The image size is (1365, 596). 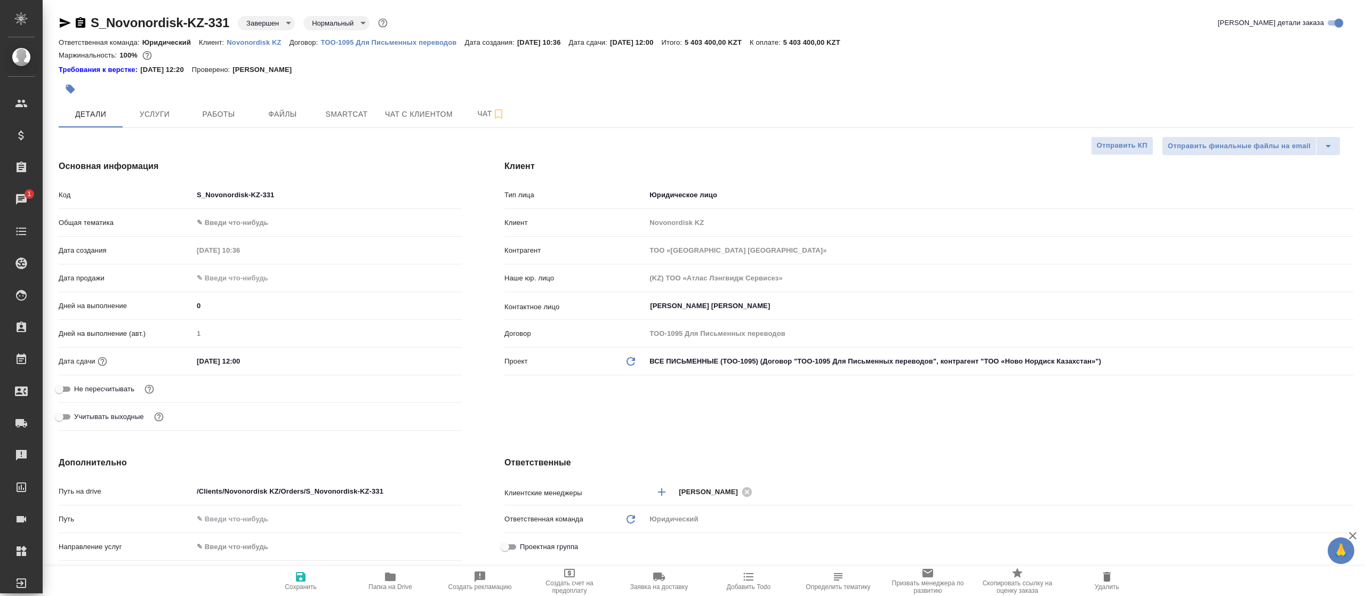 What do you see at coordinates (213, 42) in the screenshot?
I see `p: Клиент:` at bounding box center [213, 42].